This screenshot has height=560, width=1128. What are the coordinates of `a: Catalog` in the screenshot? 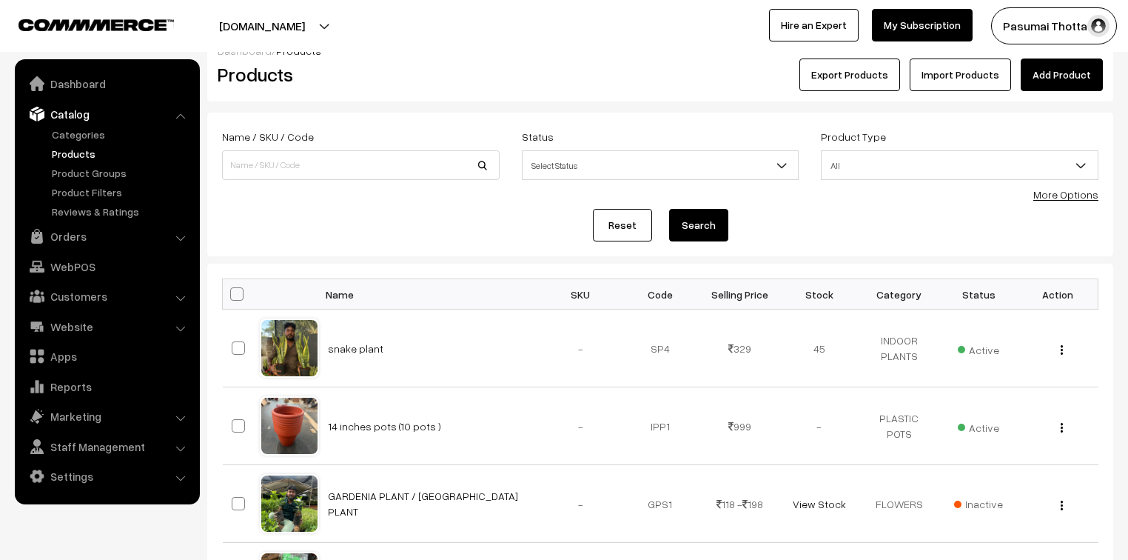 It's located at (107, 114).